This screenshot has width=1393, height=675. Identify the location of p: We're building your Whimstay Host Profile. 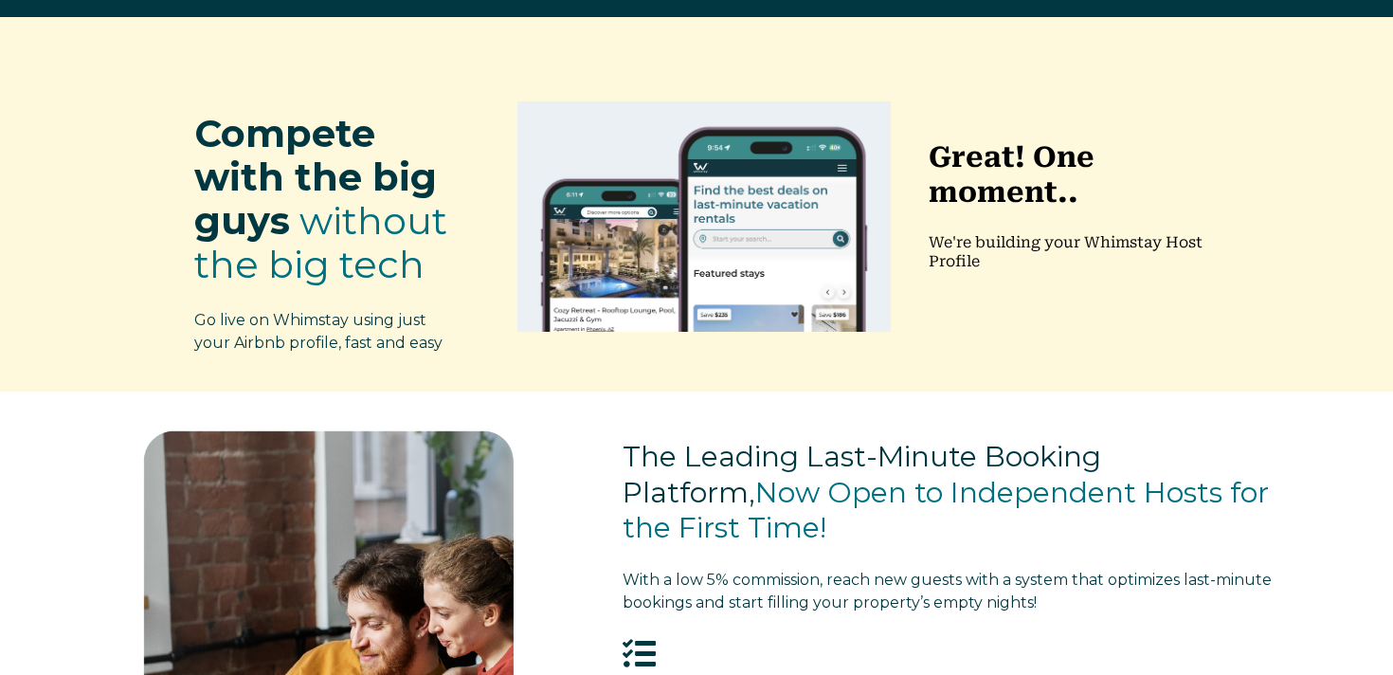
(1077, 252).